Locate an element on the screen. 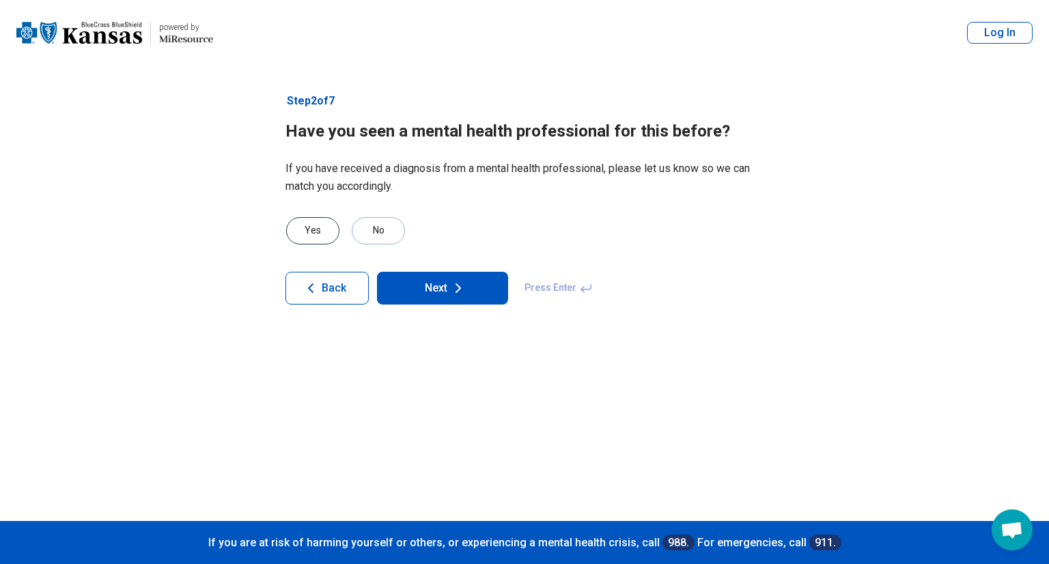 This screenshot has height=564, width=1049. span: Back is located at coordinates (334, 288).